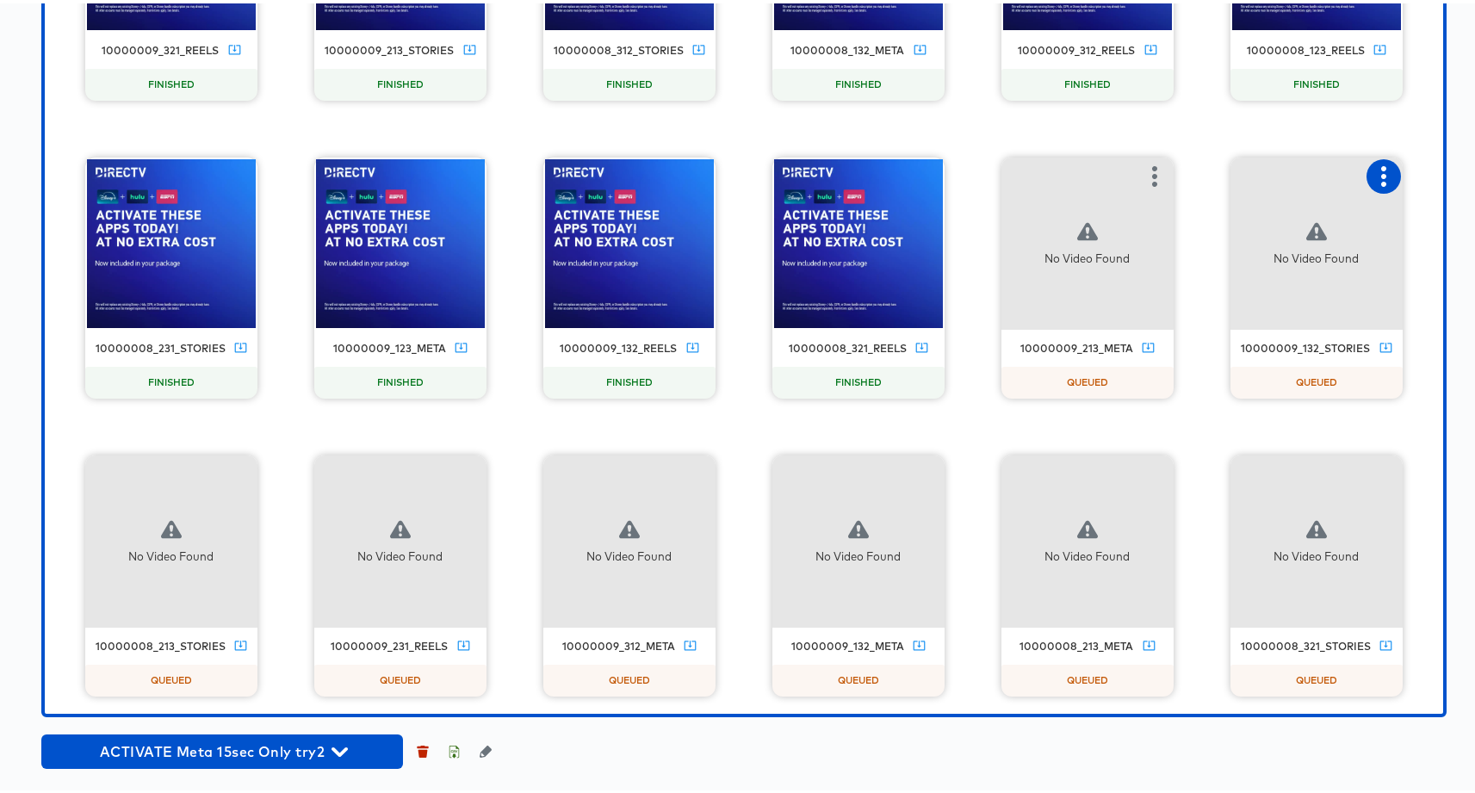 The image size is (1475, 793). What do you see at coordinates (847, 345) in the screenshot?
I see `div: 10000008_321_reels` at bounding box center [847, 345].